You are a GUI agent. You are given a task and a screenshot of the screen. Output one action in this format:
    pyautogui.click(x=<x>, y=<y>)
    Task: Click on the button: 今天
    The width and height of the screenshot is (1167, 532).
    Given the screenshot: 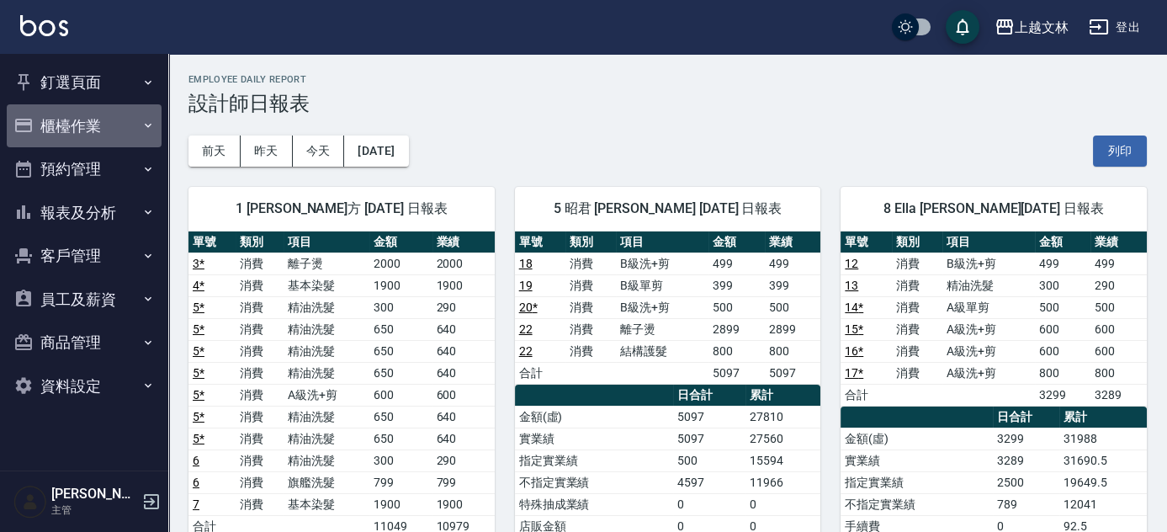 What is the action you would take?
    pyautogui.click(x=319, y=151)
    